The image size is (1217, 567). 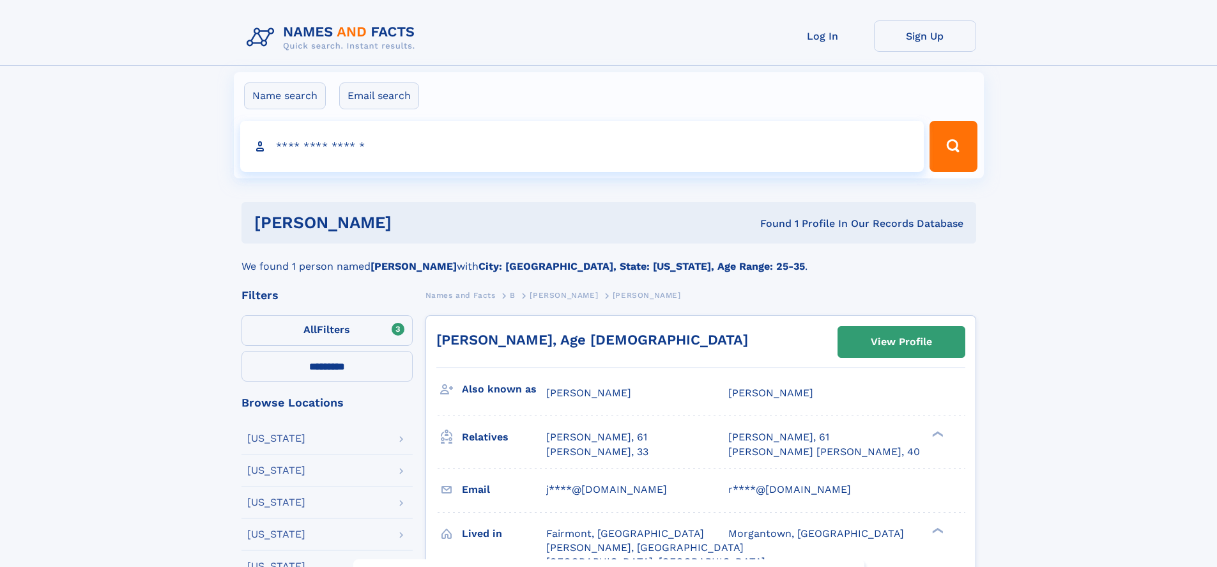 I want to click on span: All, so click(x=310, y=329).